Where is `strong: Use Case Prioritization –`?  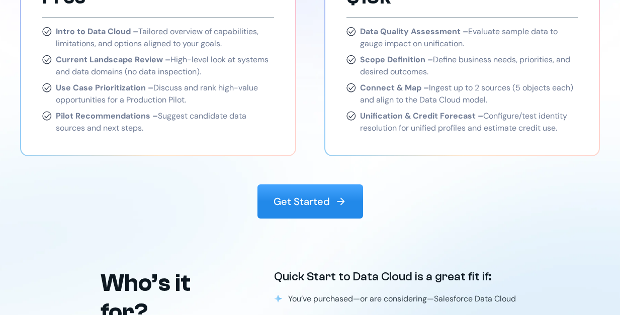
strong: Use Case Prioritization – is located at coordinates (105, 87).